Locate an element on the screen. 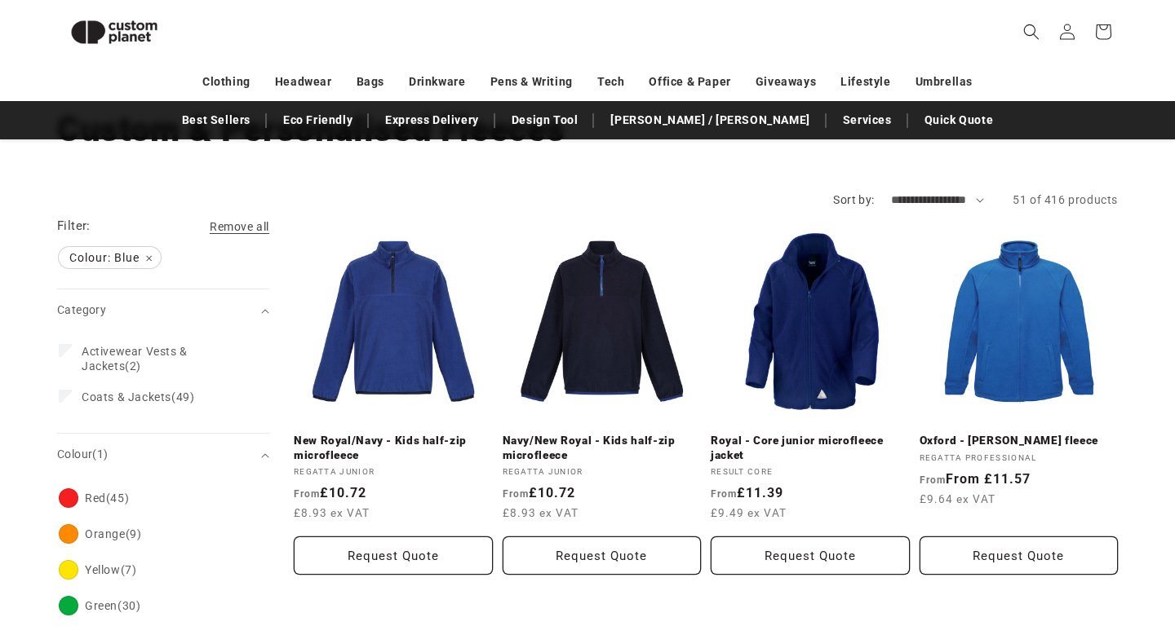  a: Eco Friendly is located at coordinates (317, 120).